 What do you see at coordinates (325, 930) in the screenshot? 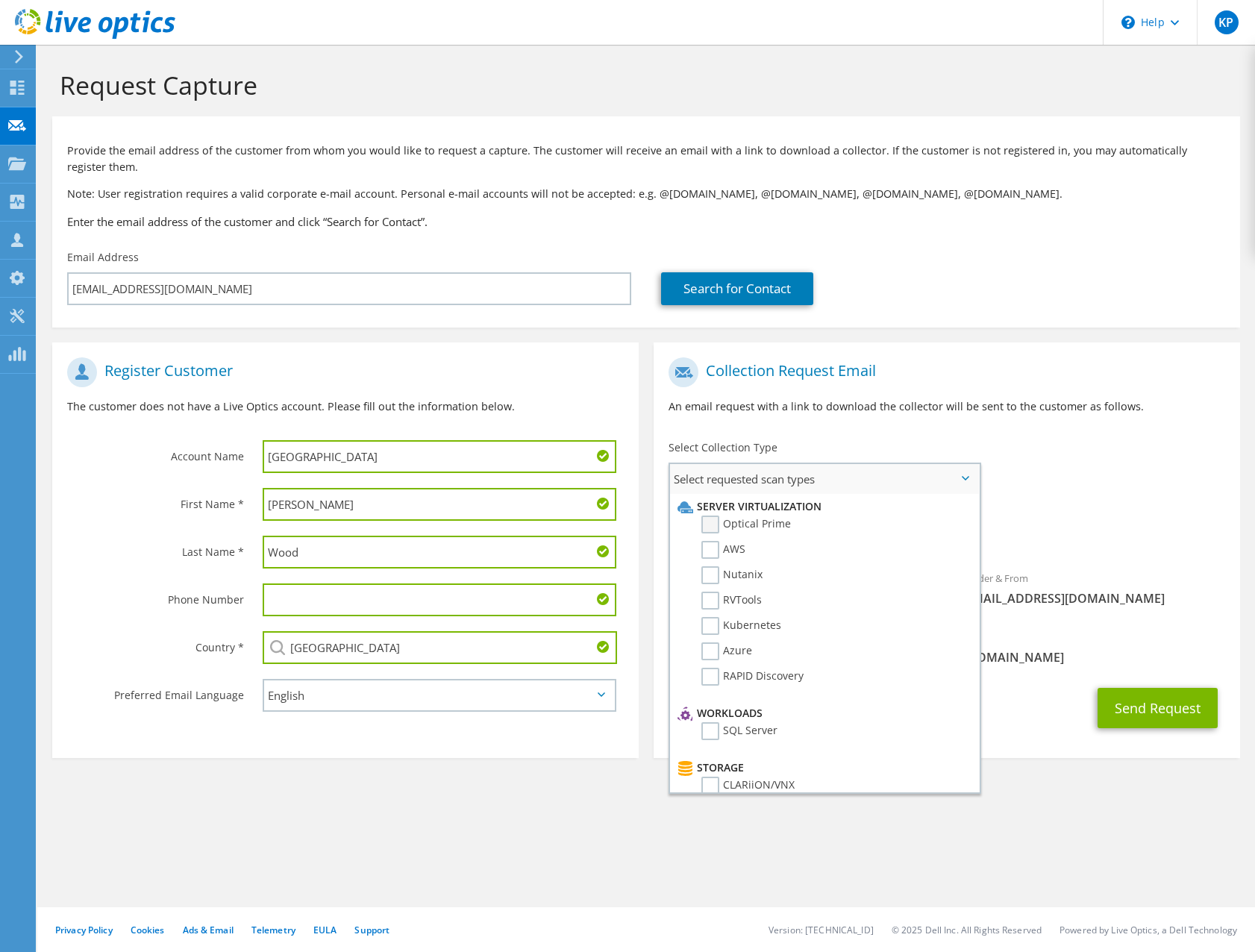
I see `a: EULA` at bounding box center [325, 930].